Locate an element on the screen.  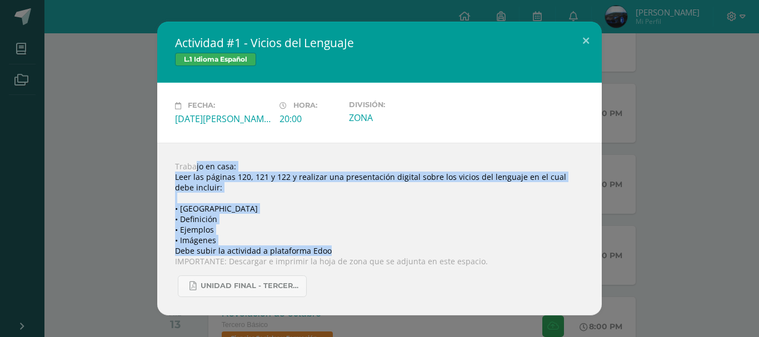
a: UNIDAD FINAL - TERCERO BASICO A-B-C.pdf is located at coordinates (242, 286).